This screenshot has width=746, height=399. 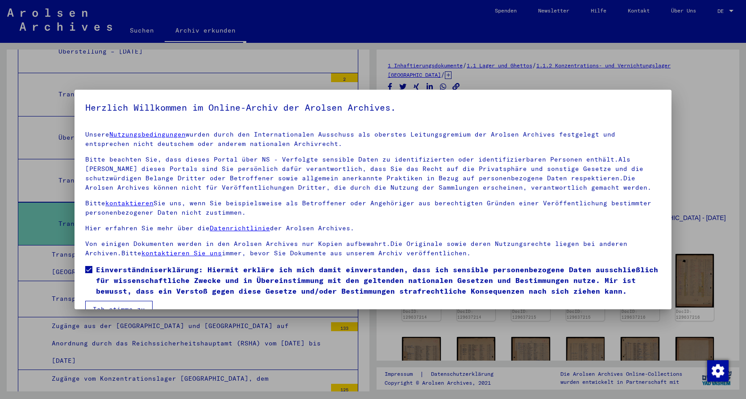 What do you see at coordinates (717, 371) in the screenshot?
I see `img: Zustimmung ändern` at bounding box center [717, 371].